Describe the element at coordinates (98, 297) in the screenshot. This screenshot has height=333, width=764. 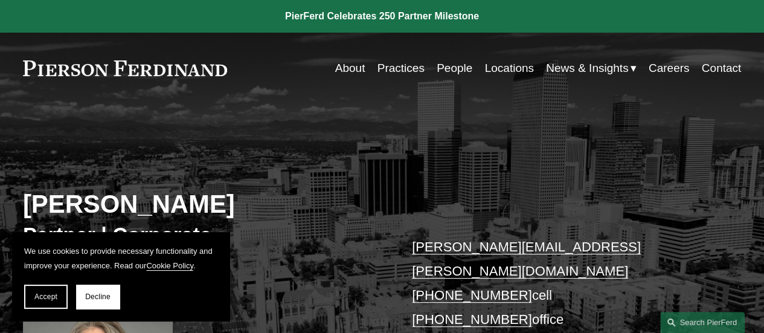
I see `span: Decline` at that location.